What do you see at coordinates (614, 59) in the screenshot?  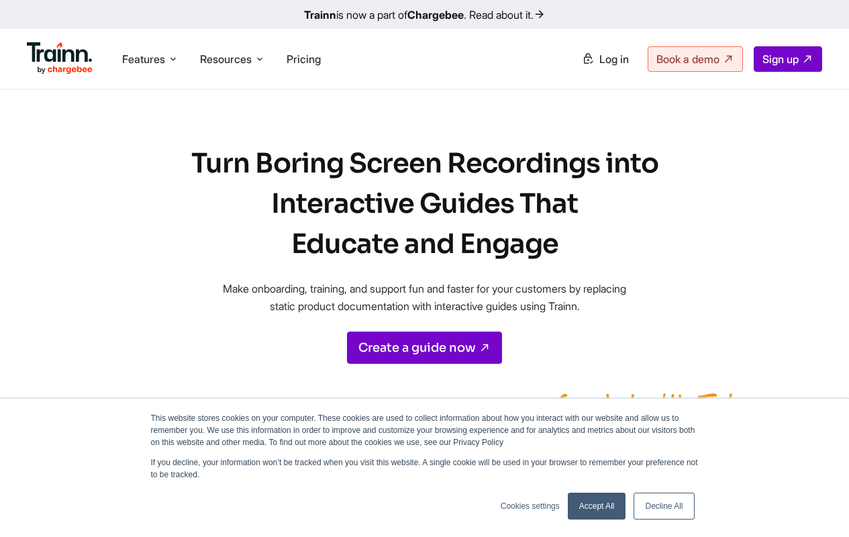 I see `span: Log in` at bounding box center [614, 59].